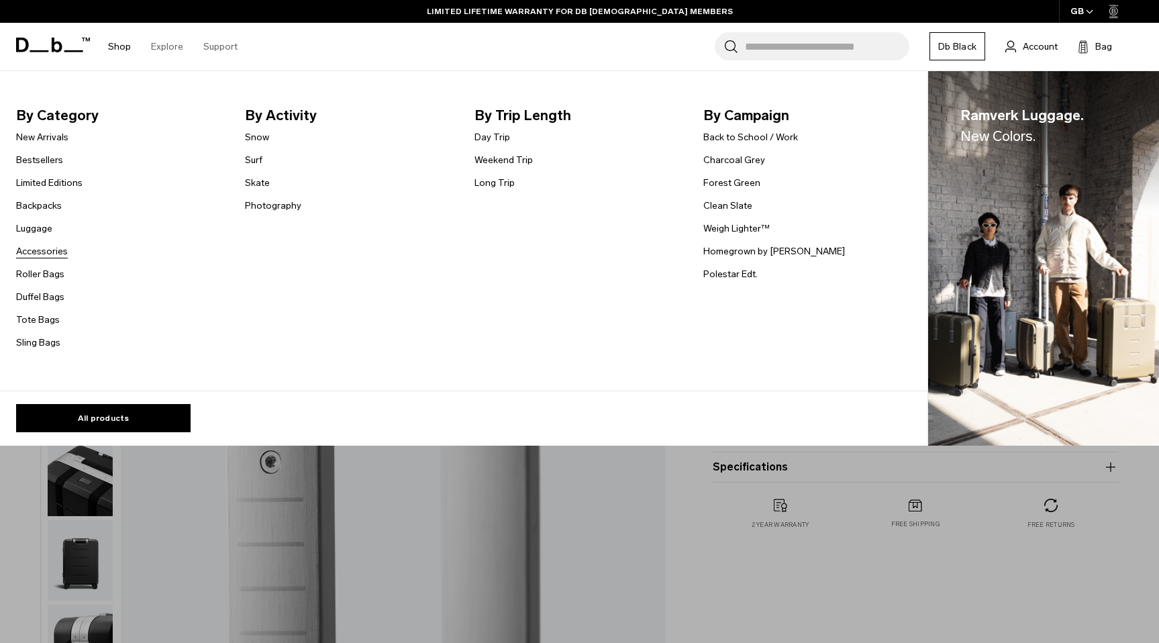 The height and width of the screenshot is (643, 1159). Describe the element at coordinates (172, 46) in the screenshot. I see `nav: Main Navigation` at that location.